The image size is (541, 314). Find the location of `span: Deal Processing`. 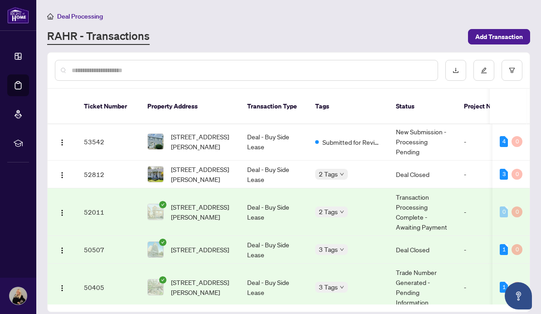

span: Deal Processing is located at coordinates (80, 16).